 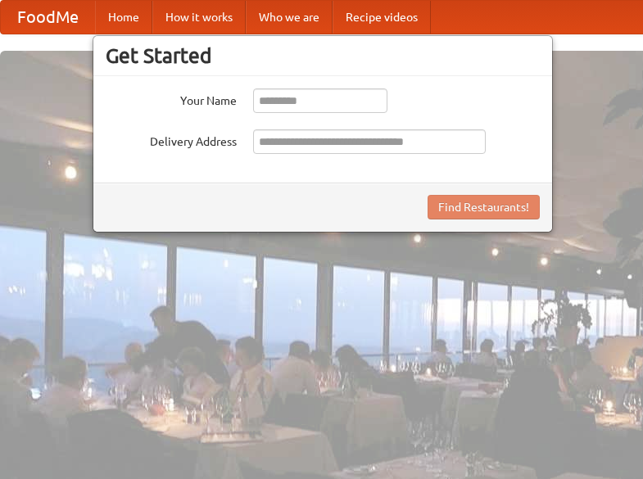 What do you see at coordinates (171, 139) in the screenshot?
I see `label: Delivery Address` at bounding box center [171, 139].